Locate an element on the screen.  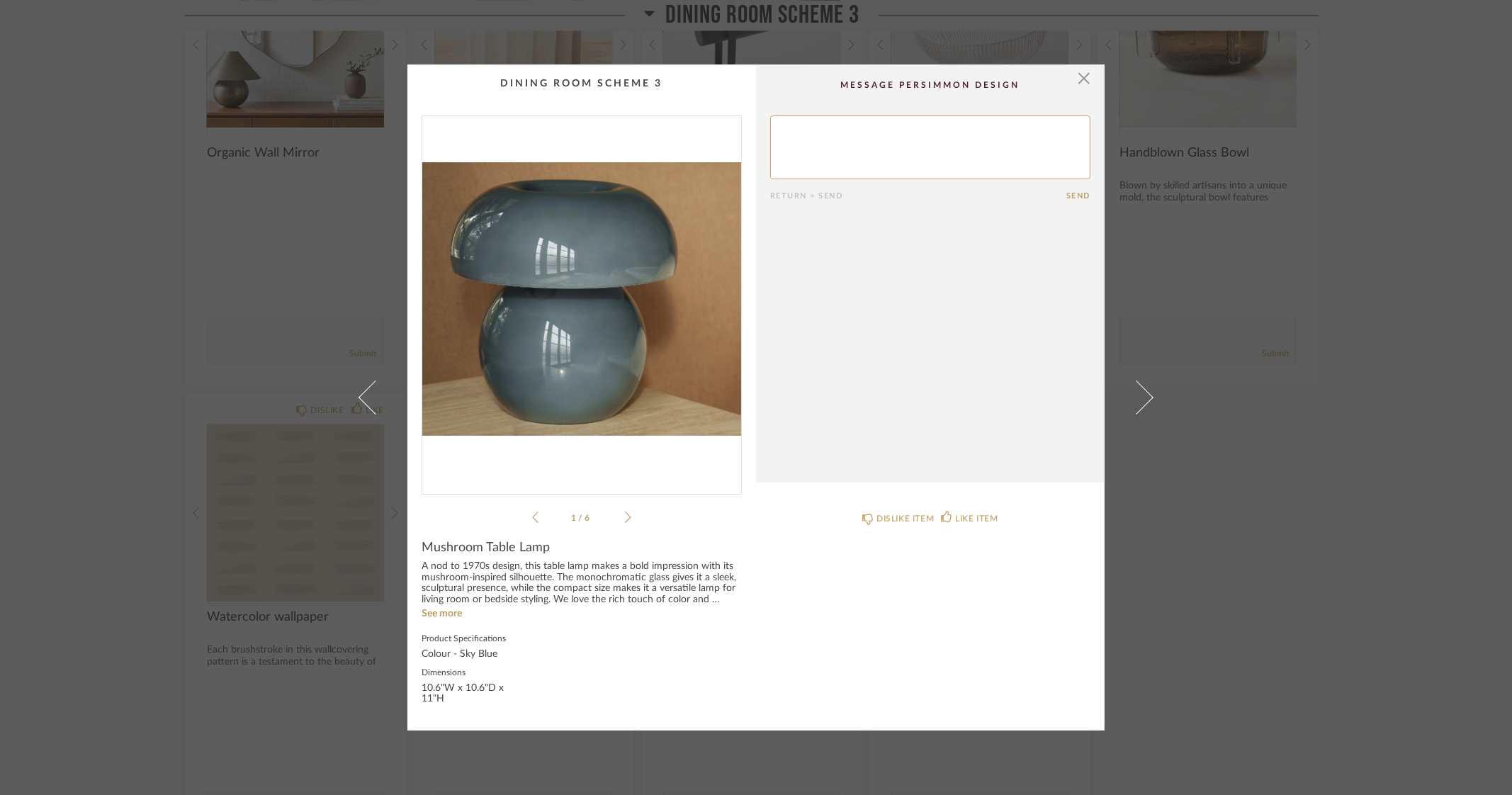
span: Mushroom Table Lamp is located at coordinates (485, 548).